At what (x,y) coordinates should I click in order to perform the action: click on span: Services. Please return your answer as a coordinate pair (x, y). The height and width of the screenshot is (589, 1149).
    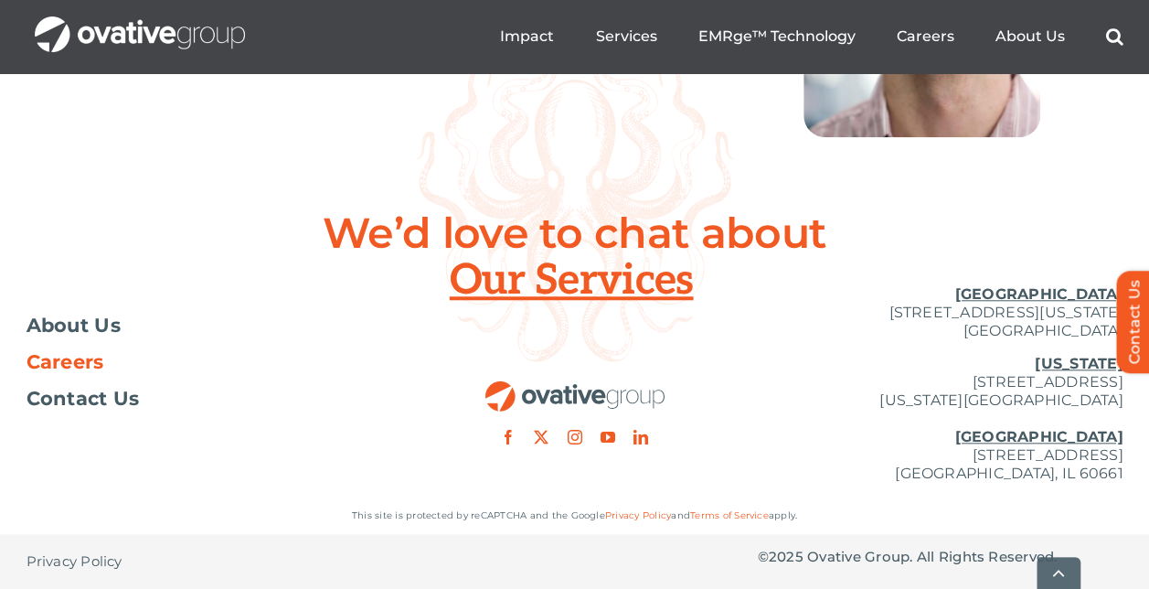
    Looking at the image, I should click on (625, 37).